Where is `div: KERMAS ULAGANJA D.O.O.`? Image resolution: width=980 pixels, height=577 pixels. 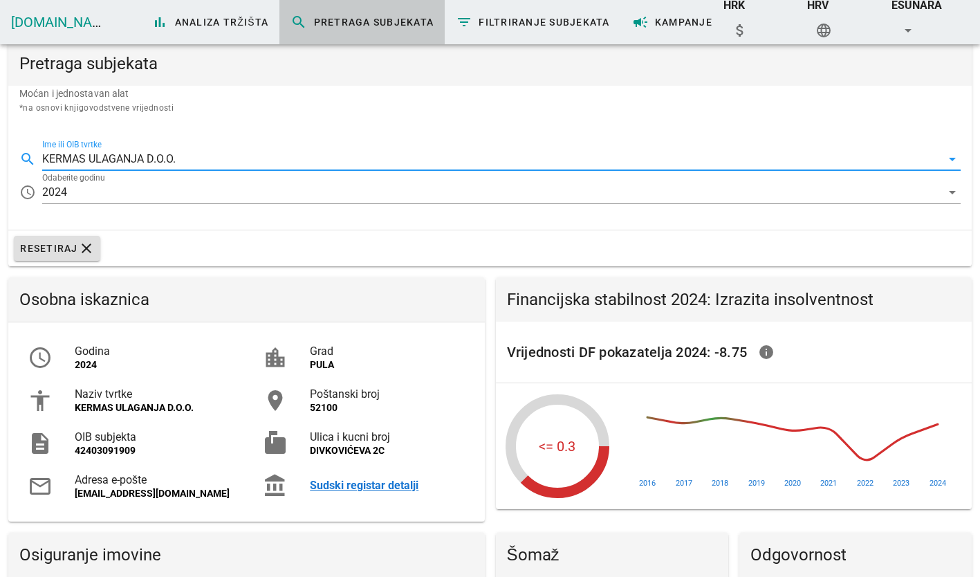 div: KERMAS ULAGANJA D.O.O. is located at coordinates (152, 407).